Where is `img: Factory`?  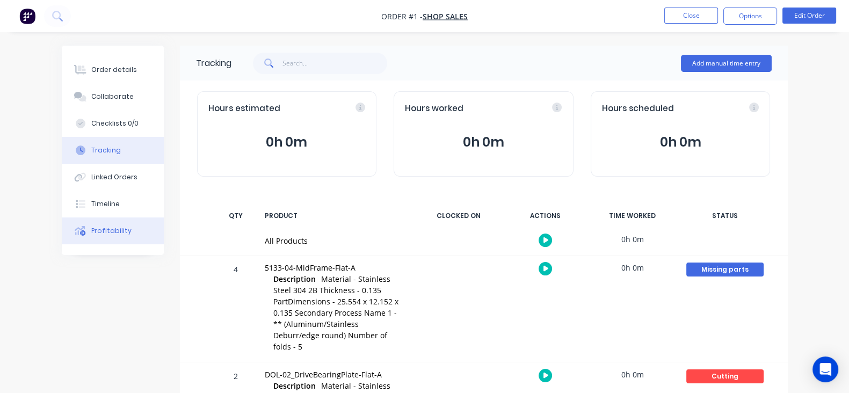
img: Factory is located at coordinates (27, 16).